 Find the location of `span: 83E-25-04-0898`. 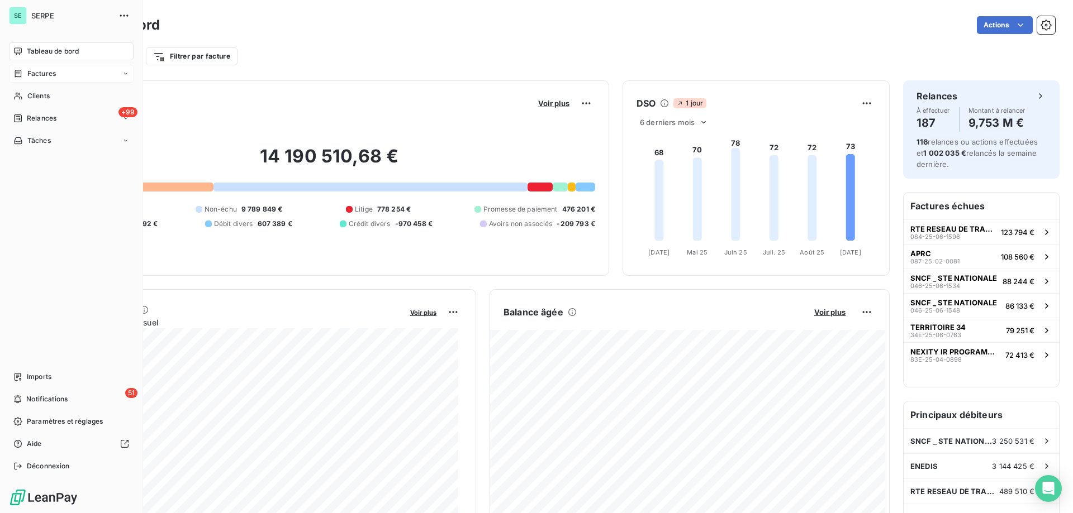

span: 83E-25-04-0898 is located at coordinates (936, 360).